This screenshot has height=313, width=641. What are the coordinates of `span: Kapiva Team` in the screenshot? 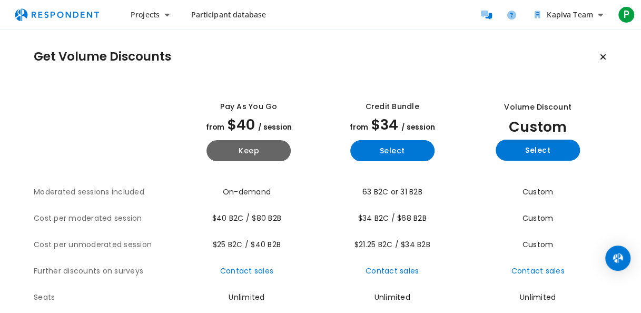 It's located at (570, 14).